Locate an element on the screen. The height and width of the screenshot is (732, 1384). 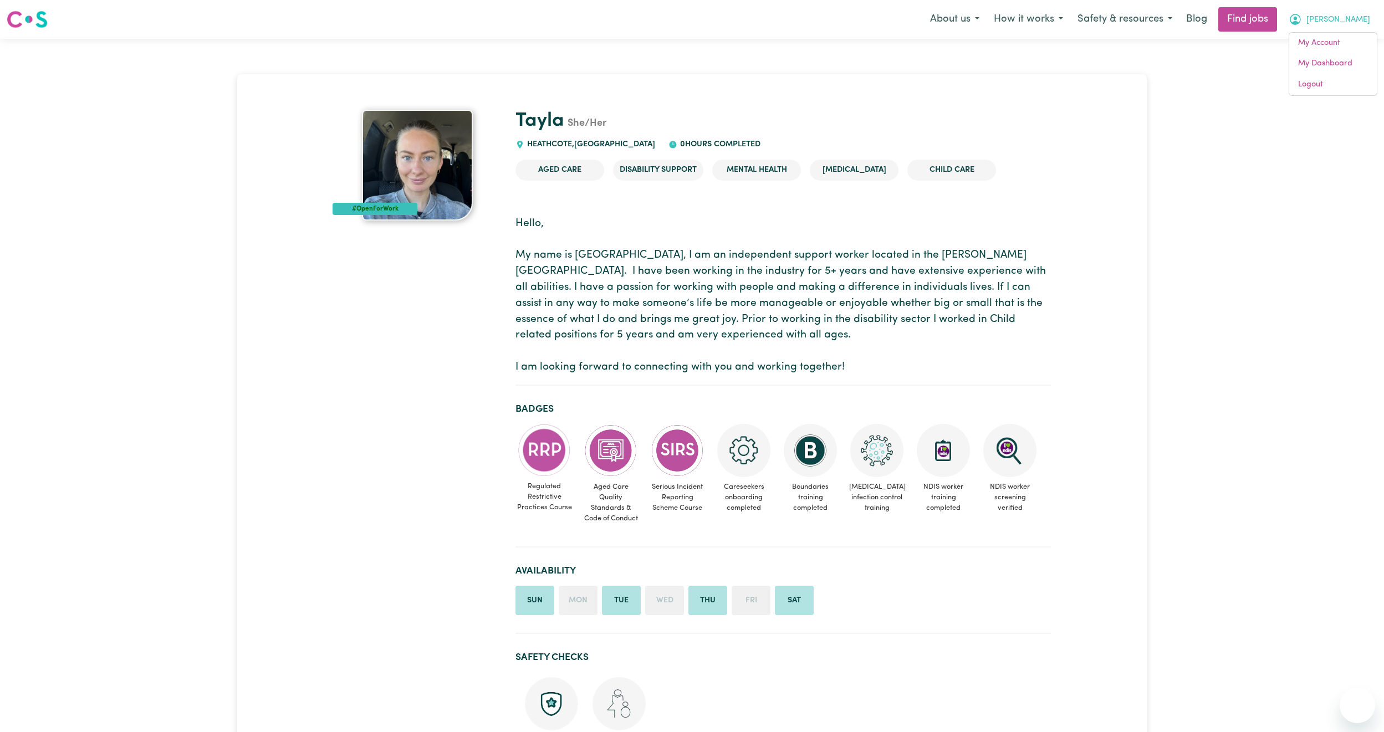
span: Aged Care Quality Standards & Code of Conduct is located at coordinates (611, 503).